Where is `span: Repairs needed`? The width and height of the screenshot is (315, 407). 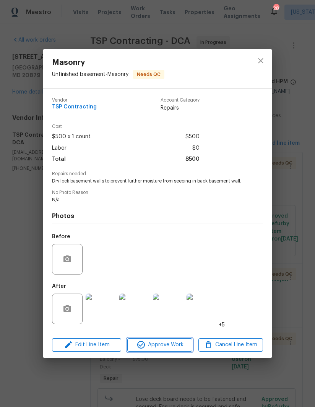
span: Repairs needed is located at coordinates (157, 174).